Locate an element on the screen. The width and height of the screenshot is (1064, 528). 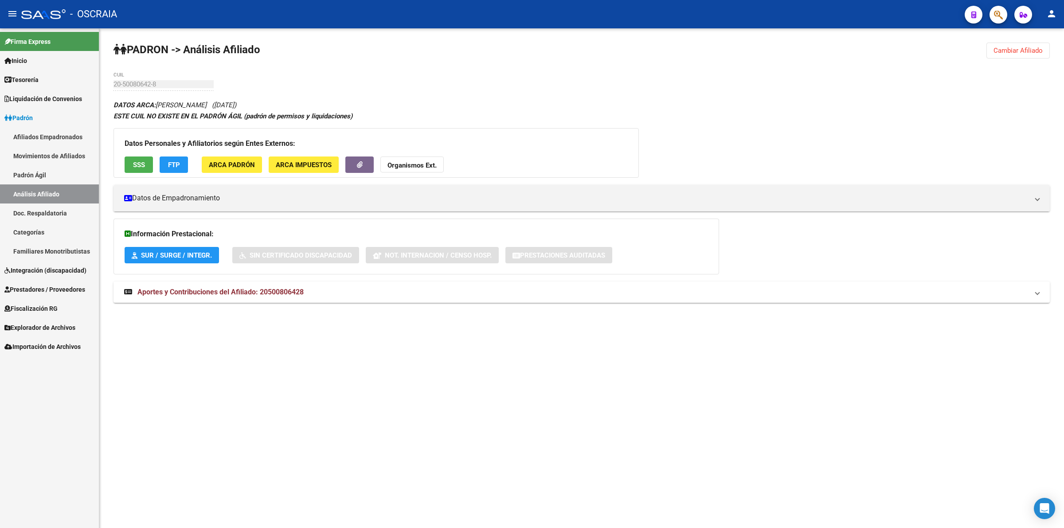
span: - OSCRAIA is located at coordinates (94, 14).